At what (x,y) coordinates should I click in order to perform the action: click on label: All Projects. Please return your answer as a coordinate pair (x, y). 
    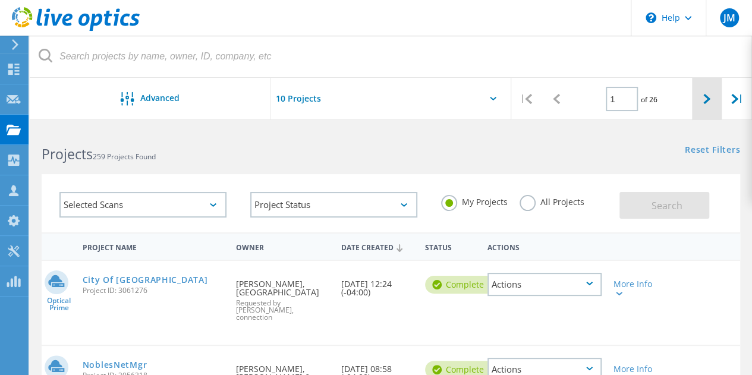
    Looking at the image, I should click on (552, 200).